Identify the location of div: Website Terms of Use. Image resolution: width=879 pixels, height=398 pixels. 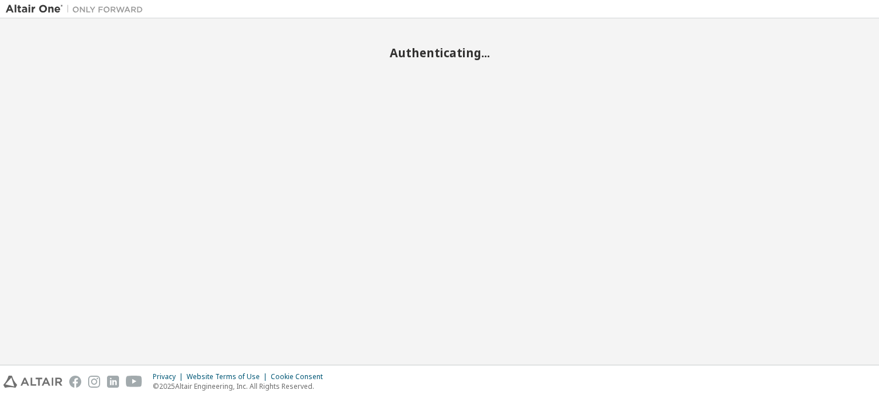
(228, 377).